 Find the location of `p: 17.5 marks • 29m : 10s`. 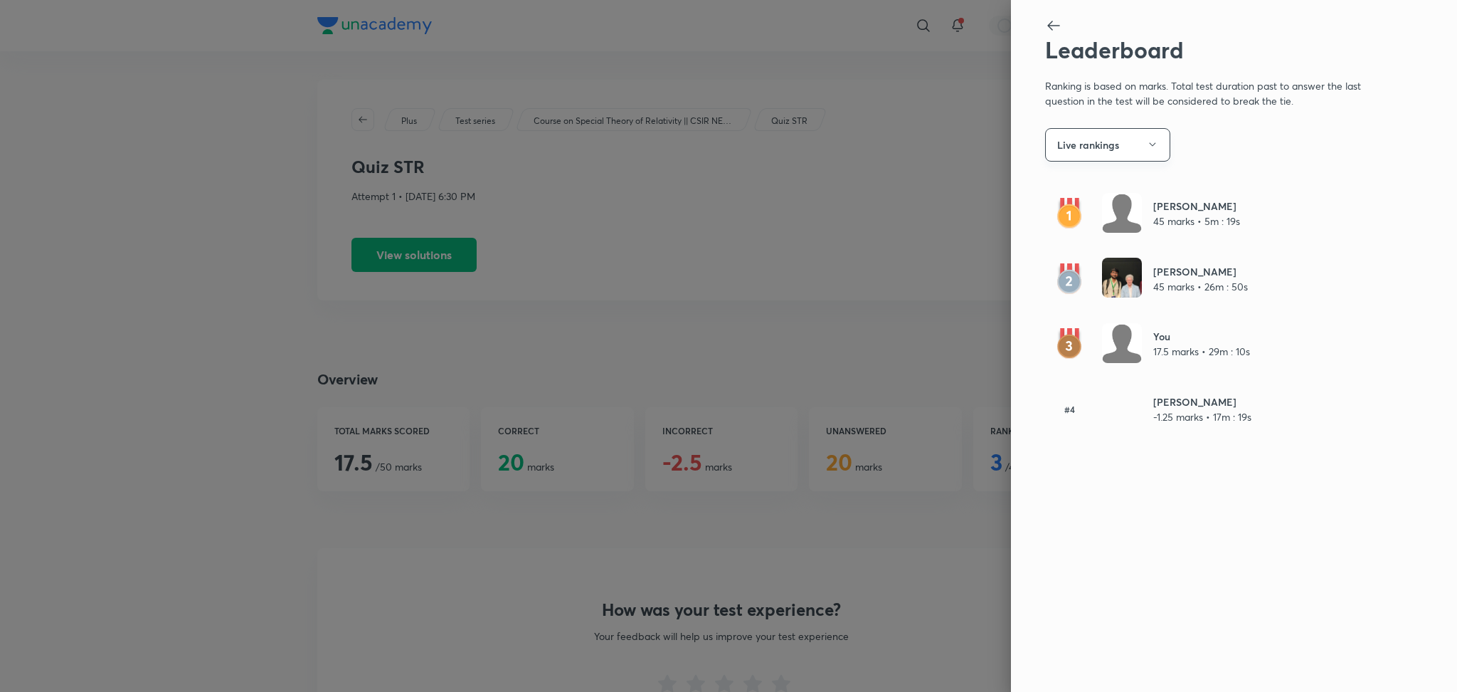

p: 17.5 marks • 29m : 10s is located at coordinates (1202, 351).